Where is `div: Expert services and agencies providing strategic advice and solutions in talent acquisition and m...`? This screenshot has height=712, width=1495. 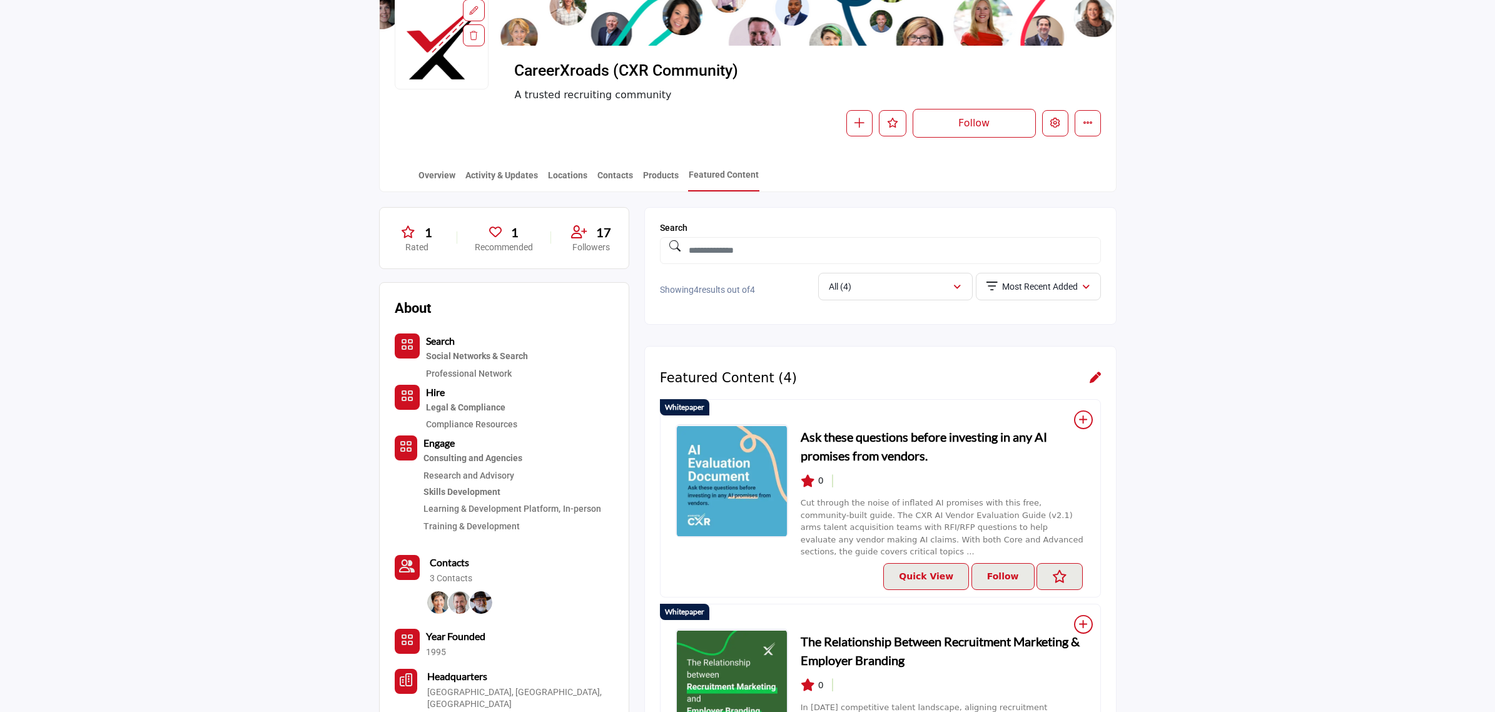
div: Expert services and agencies providing strategic advice and solutions in talent acquisition and m... is located at coordinates (519, 459).